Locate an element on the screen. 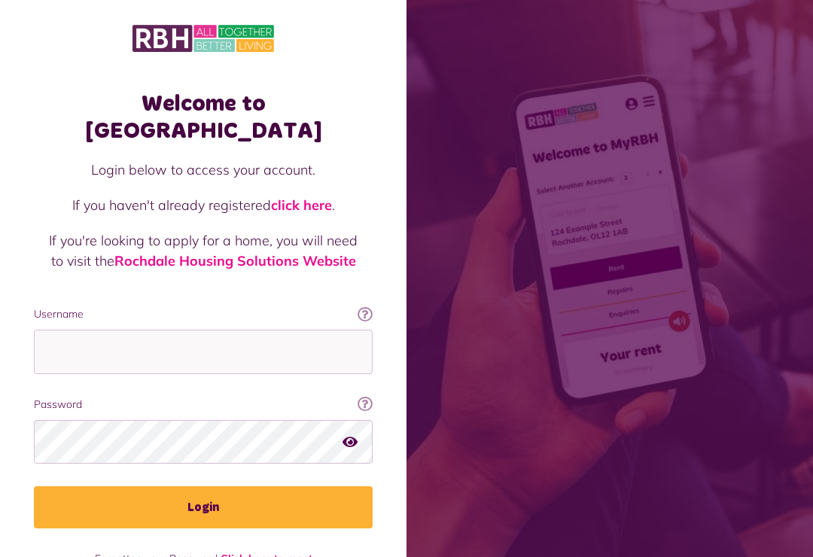  label: Username is located at coordinates (203, 314).